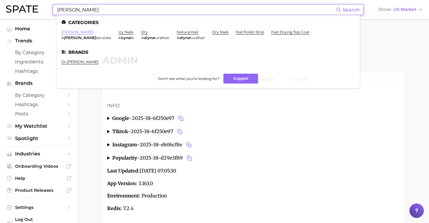 This screenshot has width=429, height=223. What do you see at coordinates (166, 158) in the screenshot?
I see `span: 2025-38-d29e3f89` at bounding box center [166, 158].